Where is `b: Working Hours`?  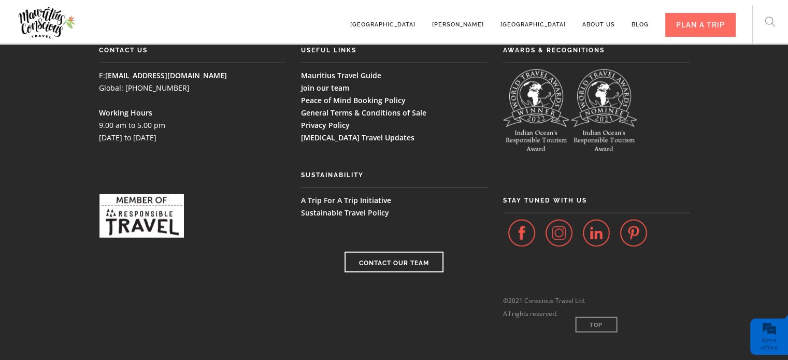 b: Working Hours is located at coordinates (125, 112).